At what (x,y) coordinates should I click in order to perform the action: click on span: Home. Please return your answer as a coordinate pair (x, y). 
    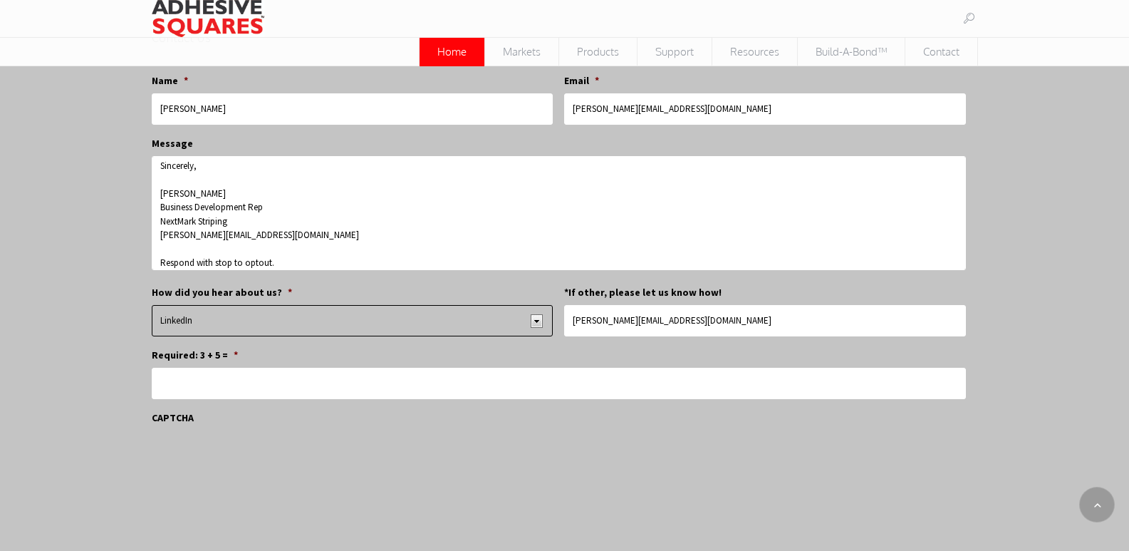
    Looking at the image, I should click on (452, 51).